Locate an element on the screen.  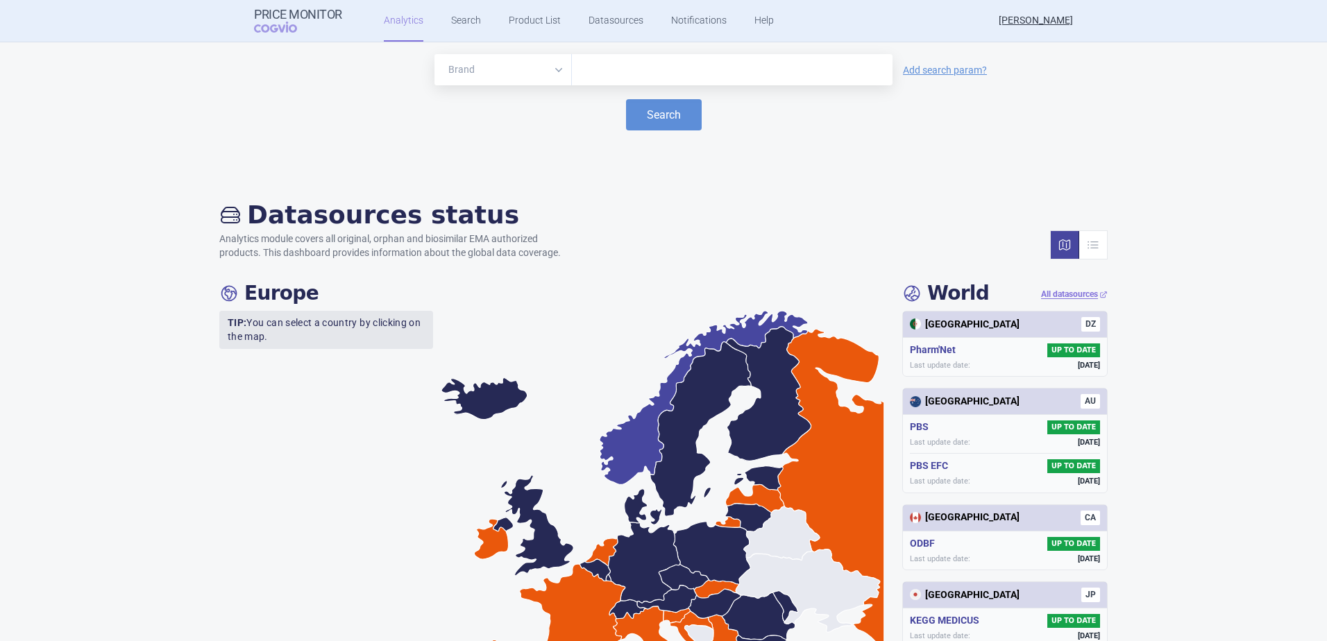
p: You can select a country by clicking on the map. is located at coordinates (326, 330).